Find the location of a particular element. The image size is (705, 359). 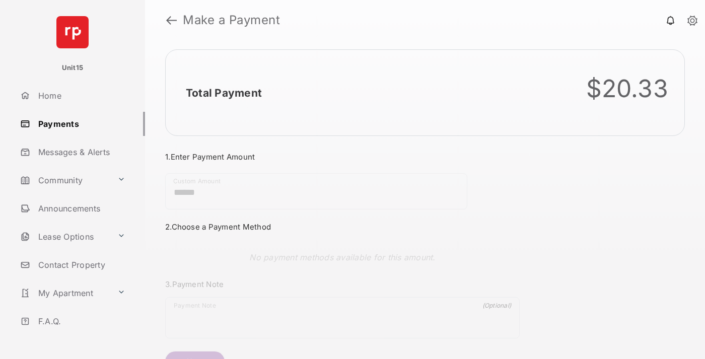

a: My Apartment is located at coordinates (64, 293).